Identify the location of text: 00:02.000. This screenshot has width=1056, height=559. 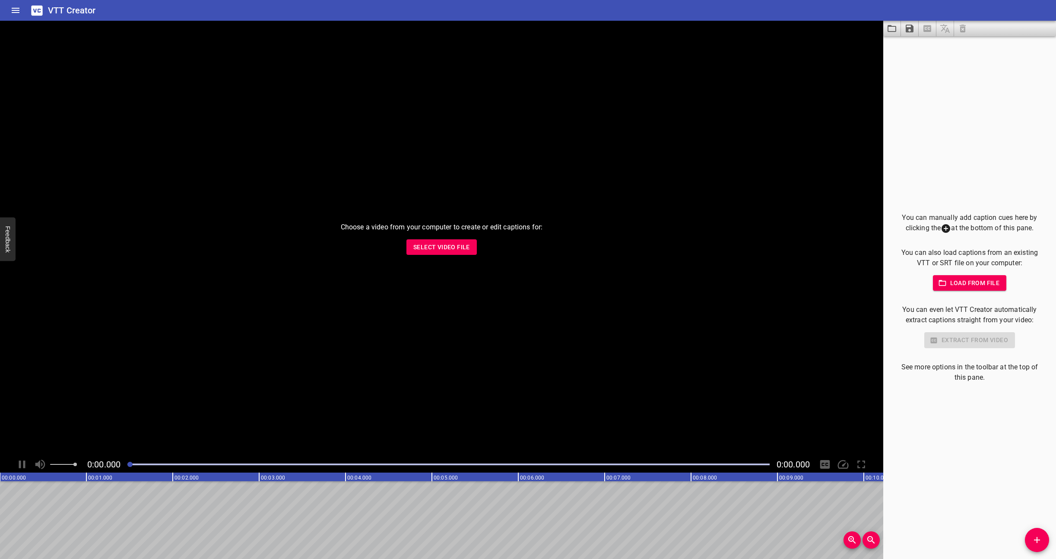
(187, 478).